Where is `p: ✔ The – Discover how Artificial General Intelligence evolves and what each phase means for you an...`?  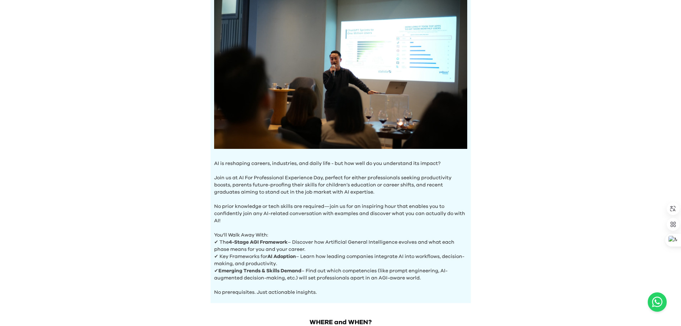 p: ✔ The – Discover how Artificial General Intelligence evolves and what each phase means for you an... is located at coordinates (341, 246).